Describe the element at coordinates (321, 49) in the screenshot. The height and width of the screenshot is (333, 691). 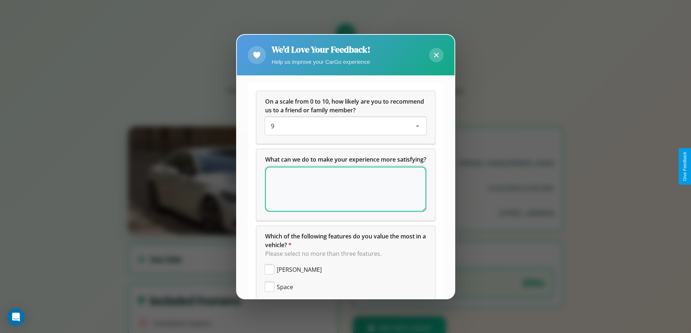
I see `h2: We'd Love Your Feedback!` at that location.